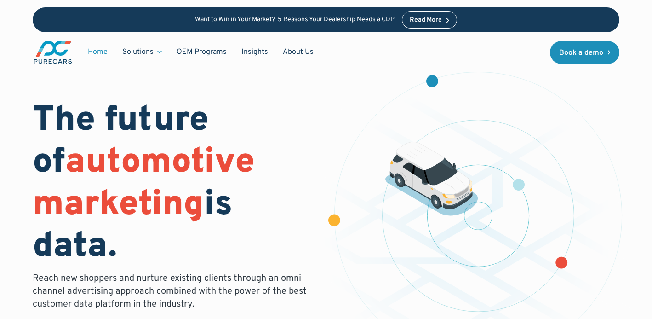 This screenshot has width=652, height=319. Describe the element at coordinates (53, 52) in the screenshot. I see `a: main` at that location.